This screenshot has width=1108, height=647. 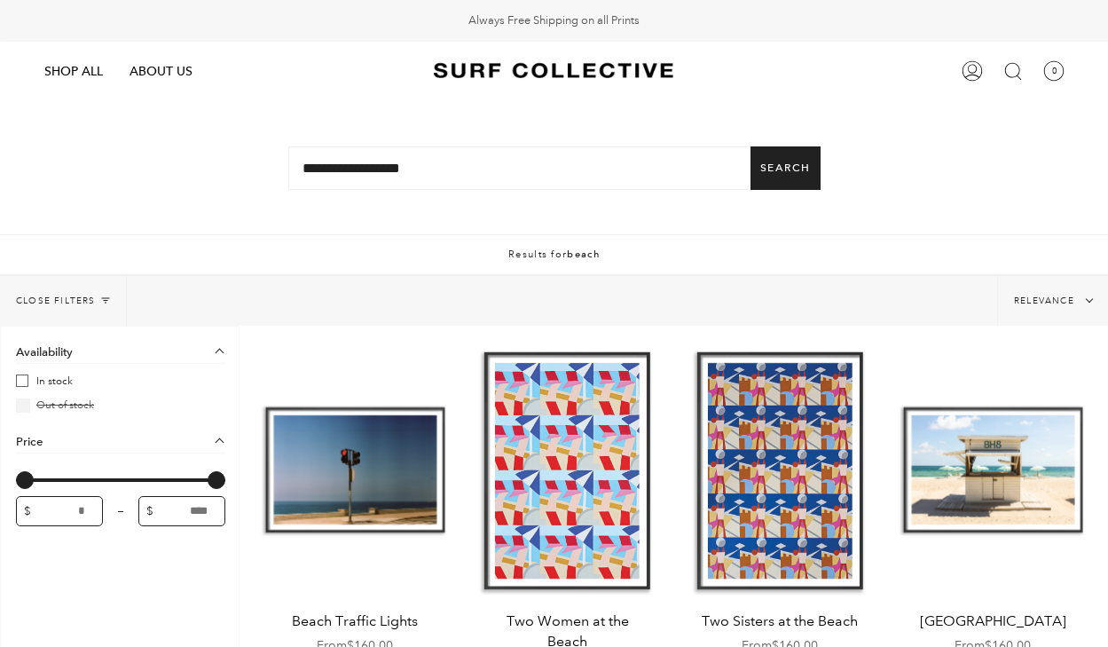 I want to click on a: Two Sisters at the Beach, so click(x=781, y=470).